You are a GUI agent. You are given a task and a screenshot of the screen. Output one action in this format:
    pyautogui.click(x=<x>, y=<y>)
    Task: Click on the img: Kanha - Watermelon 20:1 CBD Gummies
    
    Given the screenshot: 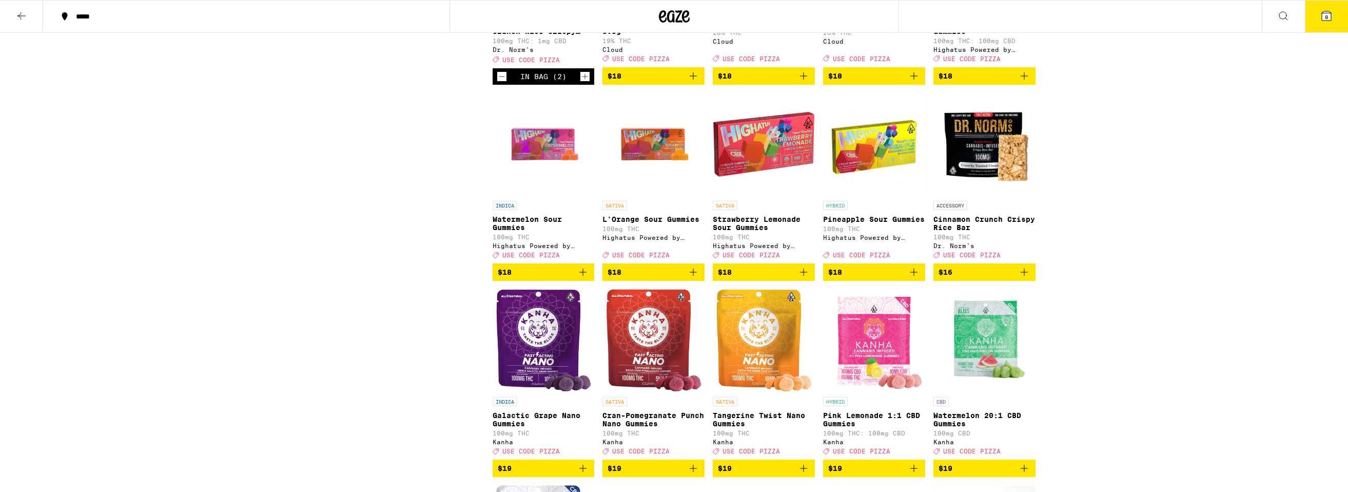 What is the action you would take?
    pyautogui.click(x=984, y=340)
    